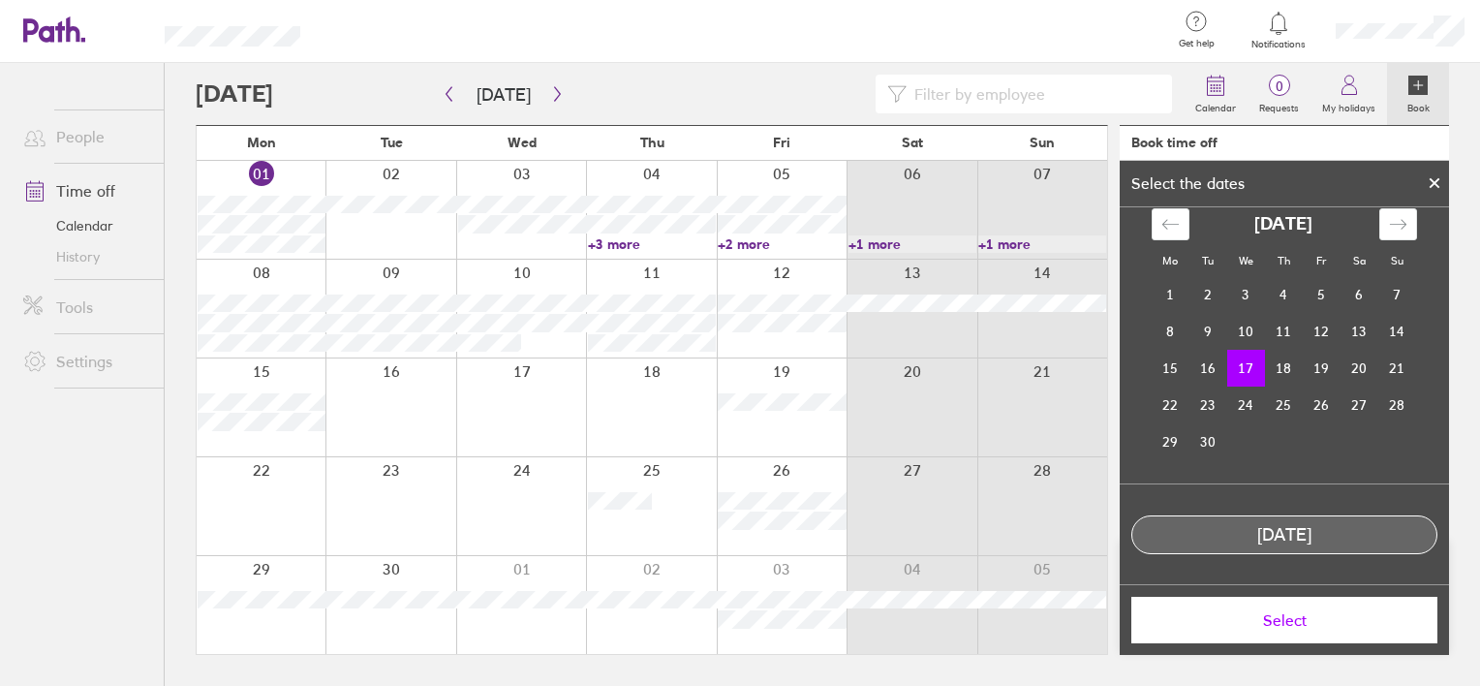 The height and width of the screenshot is (686, 1480). I want to click on small: Tu, so click(1207, 260).